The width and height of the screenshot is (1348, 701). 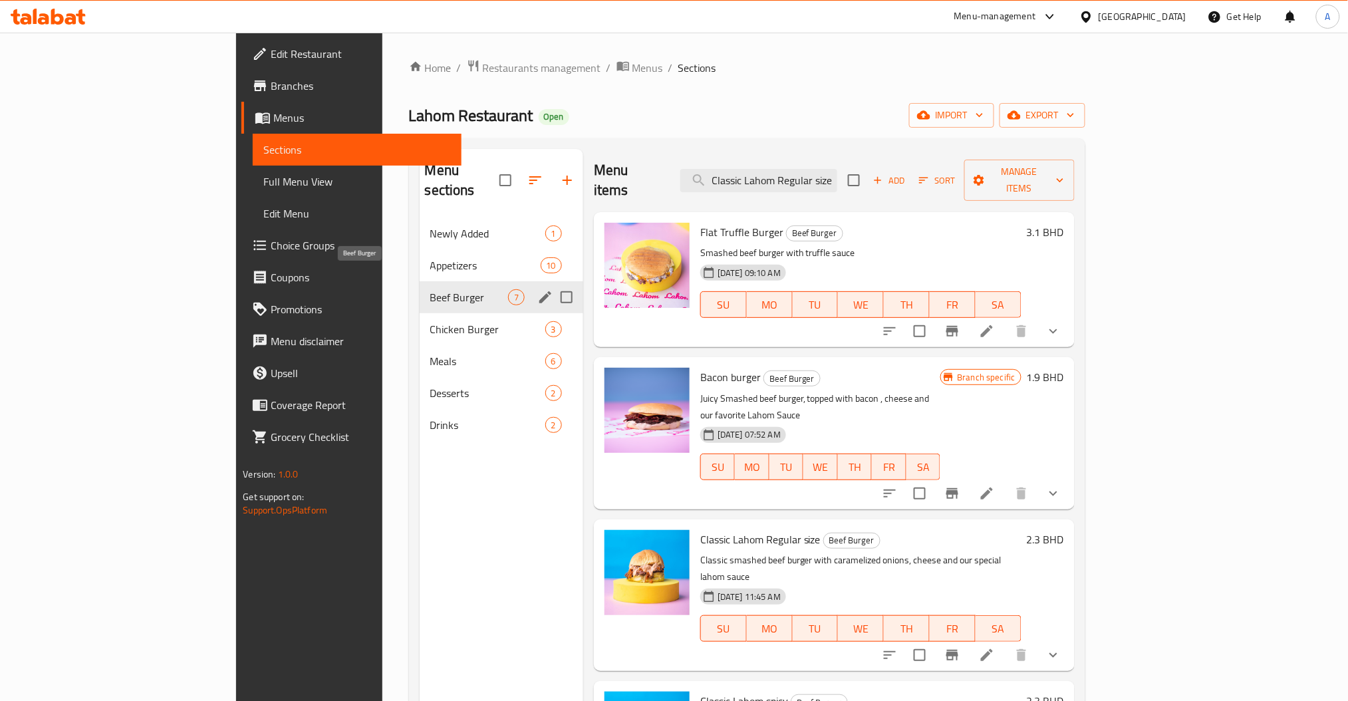 What do you see at coordinates (351, 86) in the screenshot?
I see `a: Branches` at bounding box center [351, 86].